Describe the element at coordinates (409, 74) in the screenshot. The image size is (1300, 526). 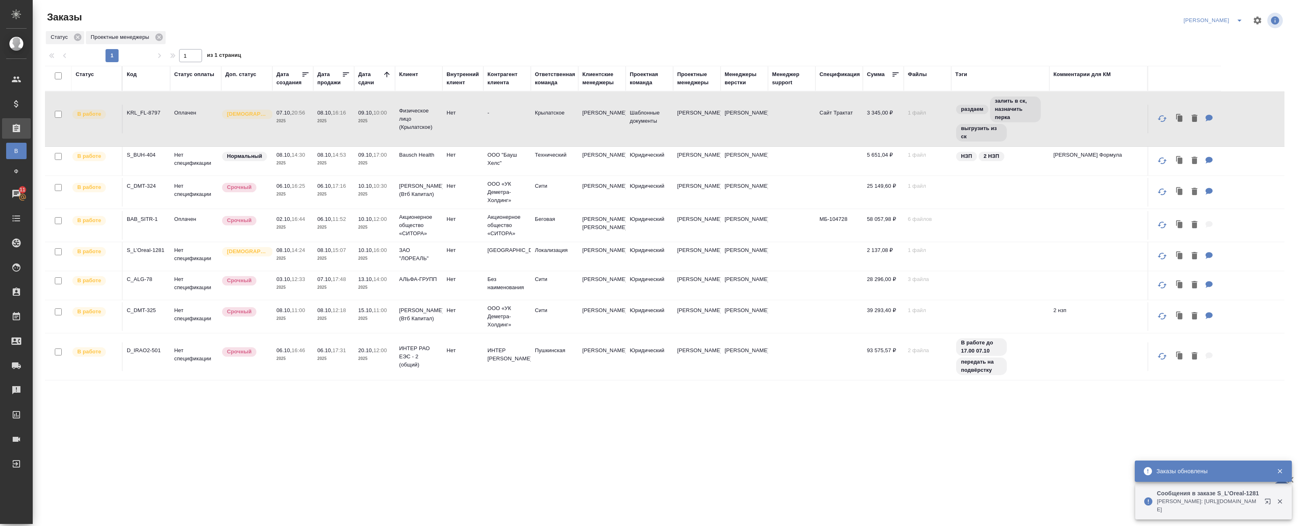
I see `div: Клиент` at that location.